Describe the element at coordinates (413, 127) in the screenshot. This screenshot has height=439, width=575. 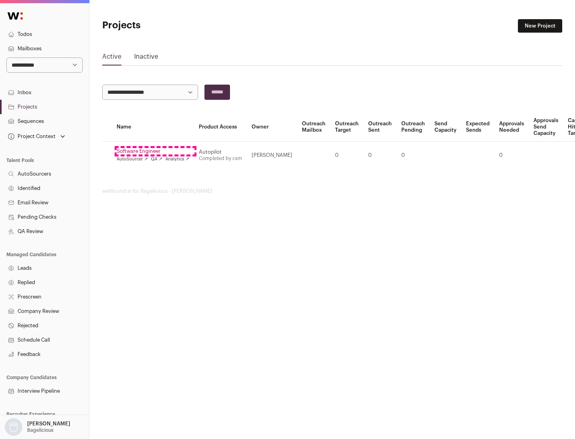
I see `th: Outreach Pending` at that location.